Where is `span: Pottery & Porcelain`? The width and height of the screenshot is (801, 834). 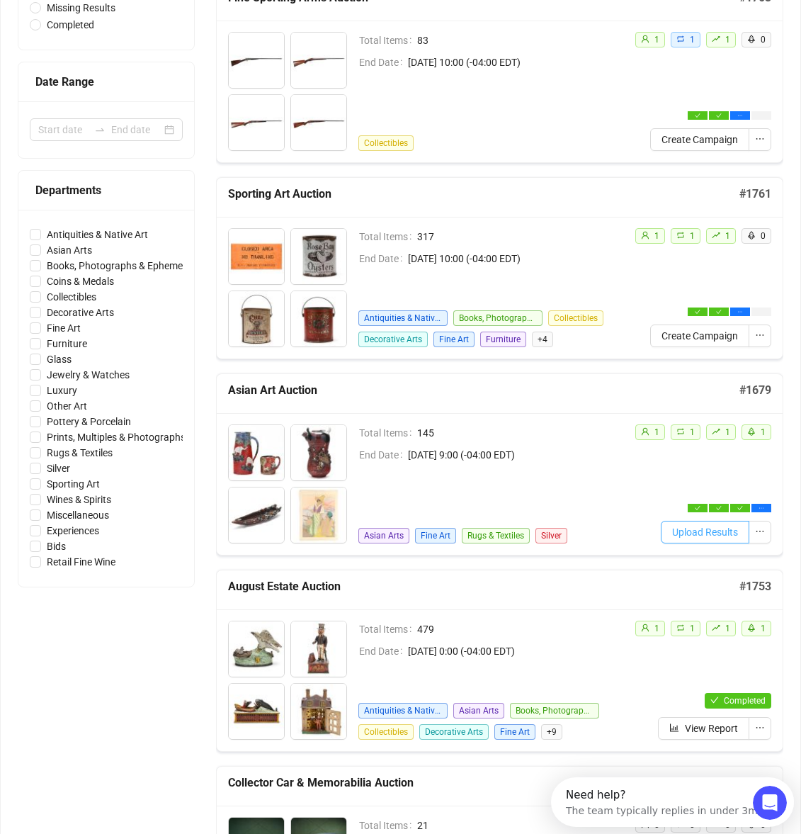
span: Pottery & Porcelain is located at coordinates (89, 422).